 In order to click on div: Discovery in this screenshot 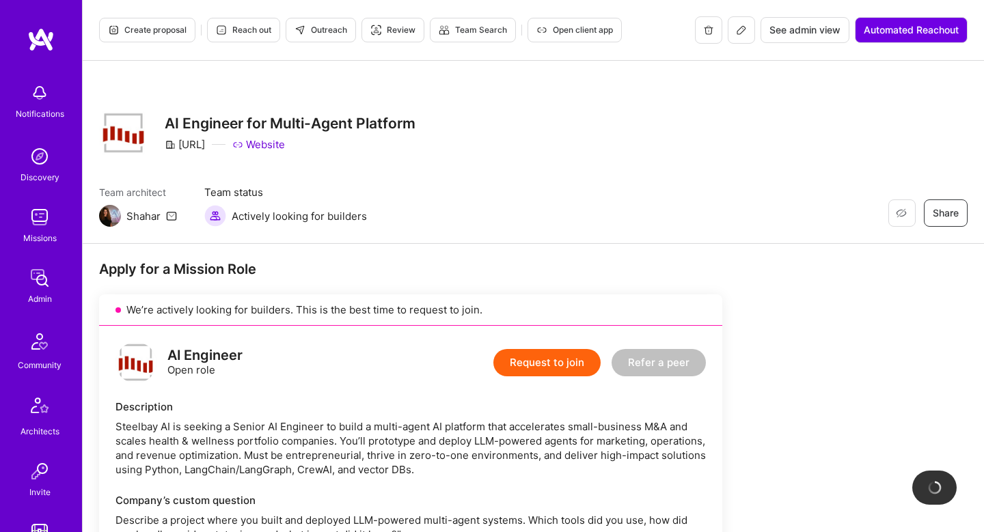, I will do `click(40, 177)`.